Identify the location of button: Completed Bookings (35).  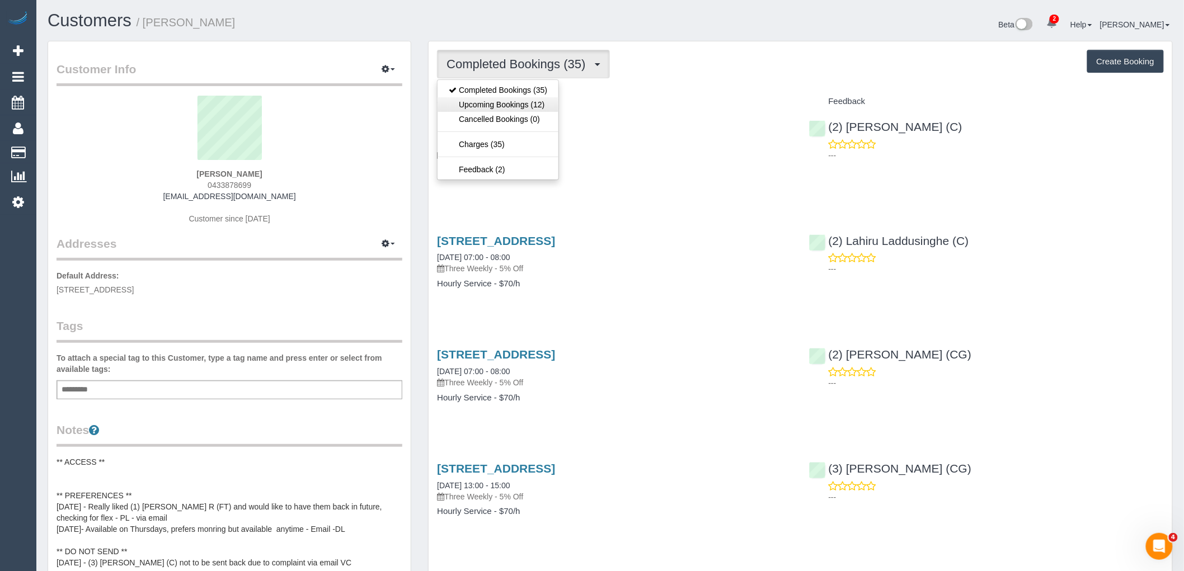
(523, 64).